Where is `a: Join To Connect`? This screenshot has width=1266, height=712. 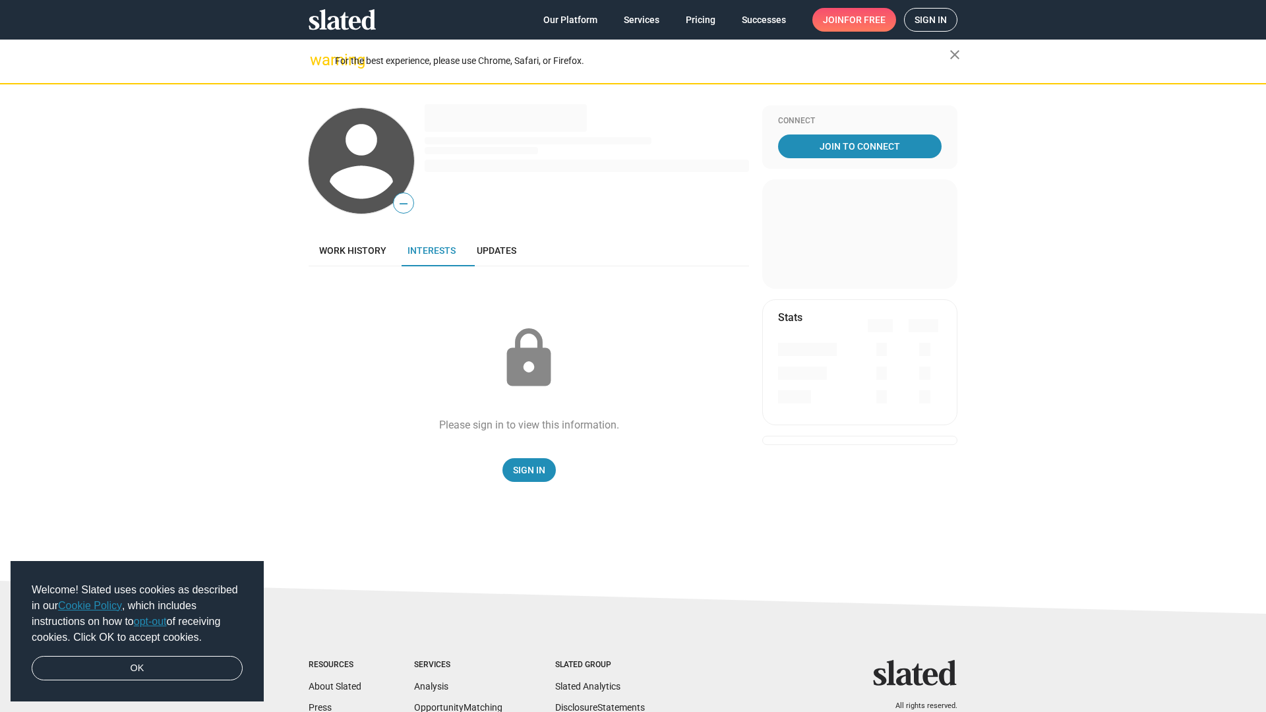 a: Join To Connect is located at coordinates (860, 146).